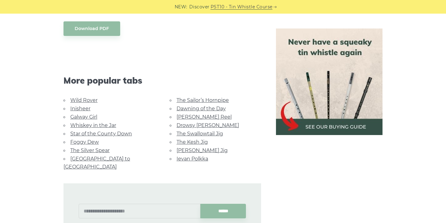  I want to click on a: Download PDF, so click(92, 28).